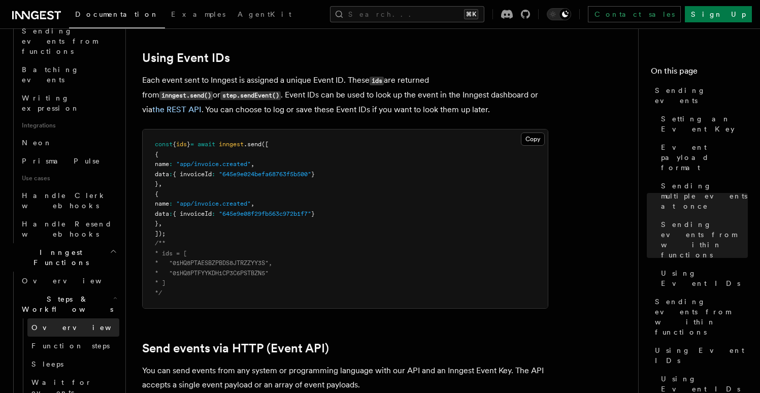 The image size is (760, 393). Describe the element at coordinates (559, 14) in the screenshot. I see `button: Toggle dark mode` at that location.